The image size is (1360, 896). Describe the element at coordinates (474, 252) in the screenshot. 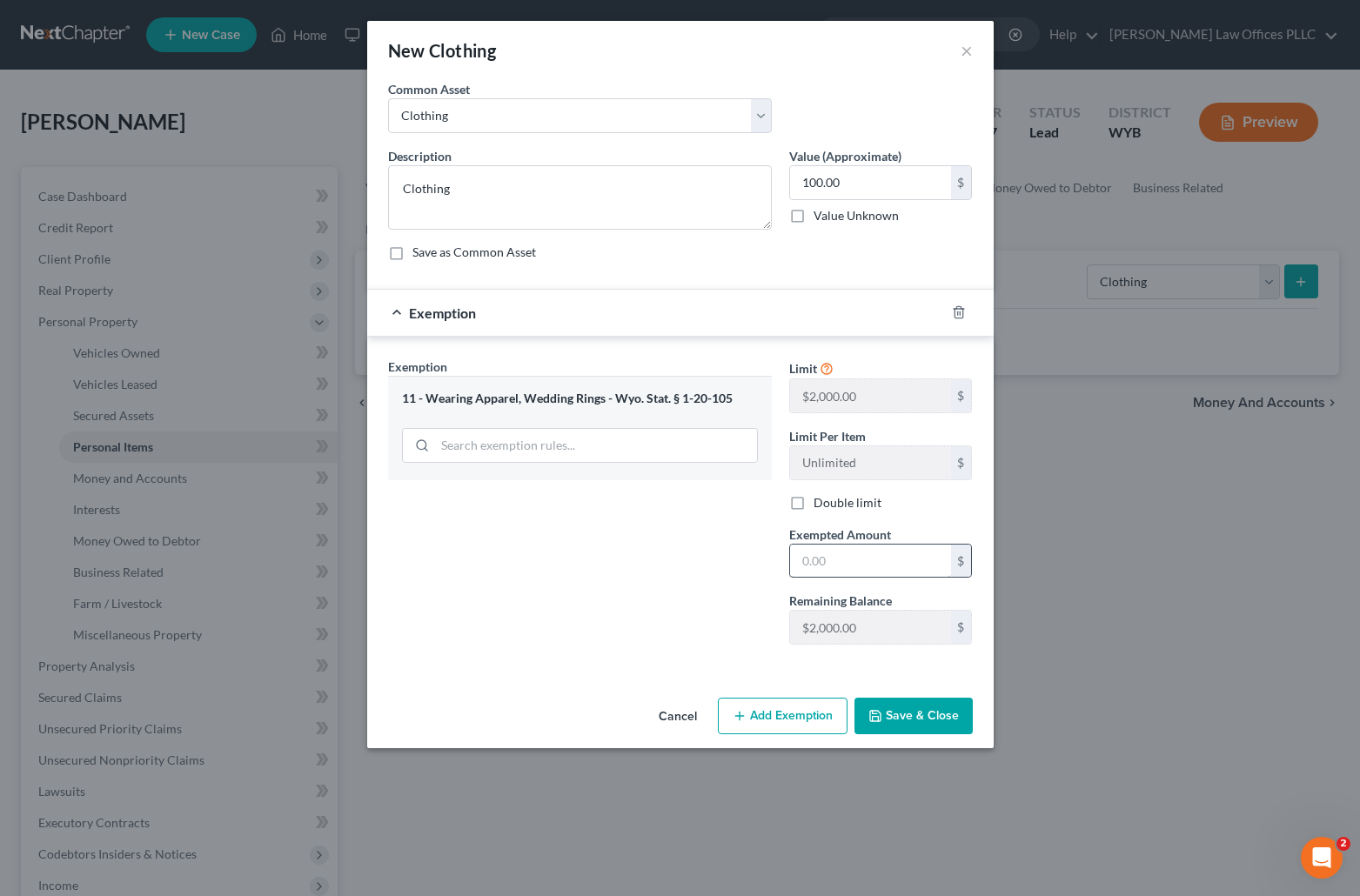

I see `label: Save as Common Asset` at that location.